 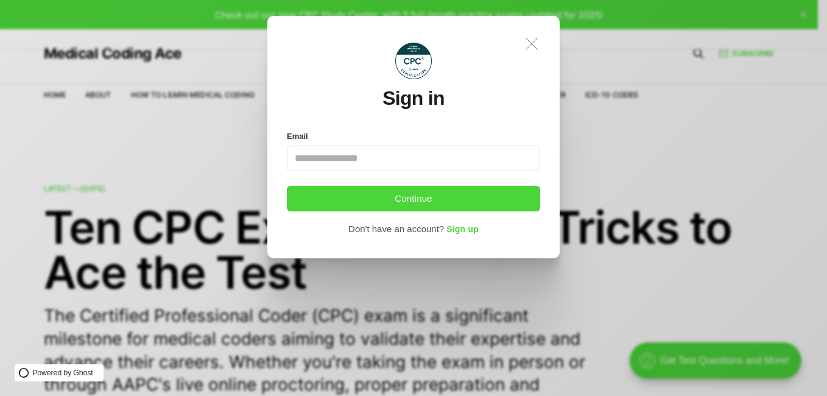 What do you see at coordinates (396, 229) in the screenshot?
I see `div: Don't have an account?` at bounding box center [396, 229].